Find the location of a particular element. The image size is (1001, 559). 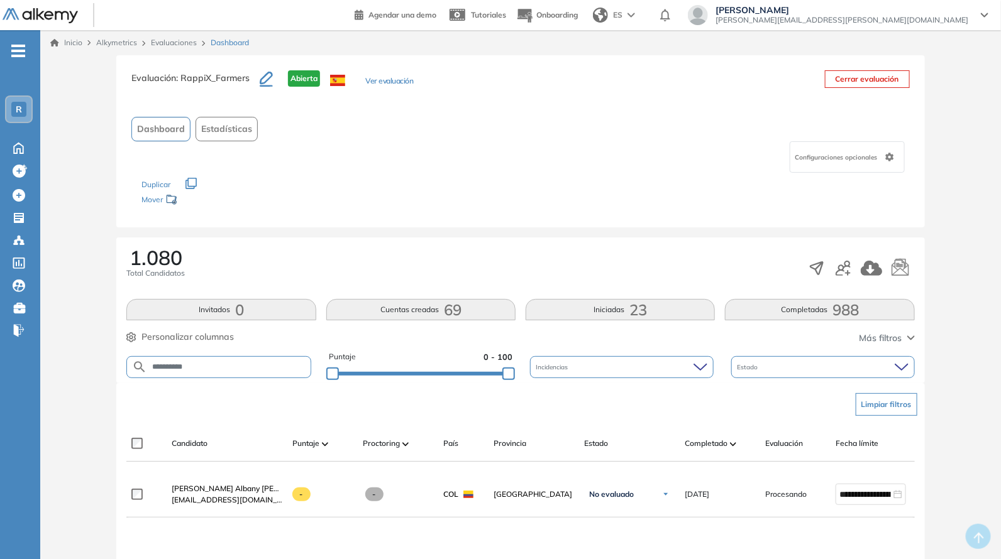

div: Incidencias is located at coordinates (622, 367).